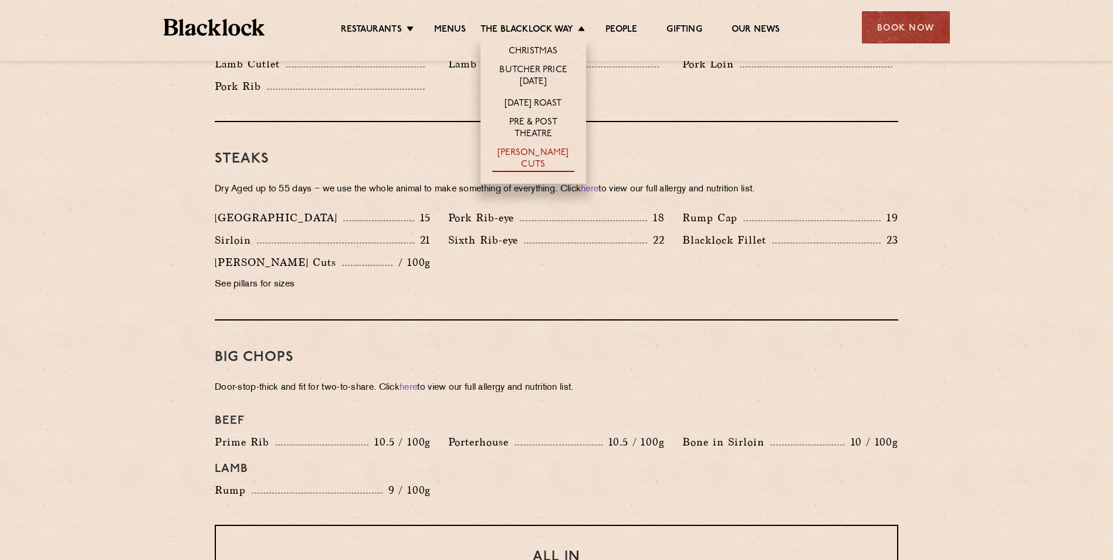 This screenshot has width=1113, height=560. I want to click on p: Prime Rib, so click(245, 442).